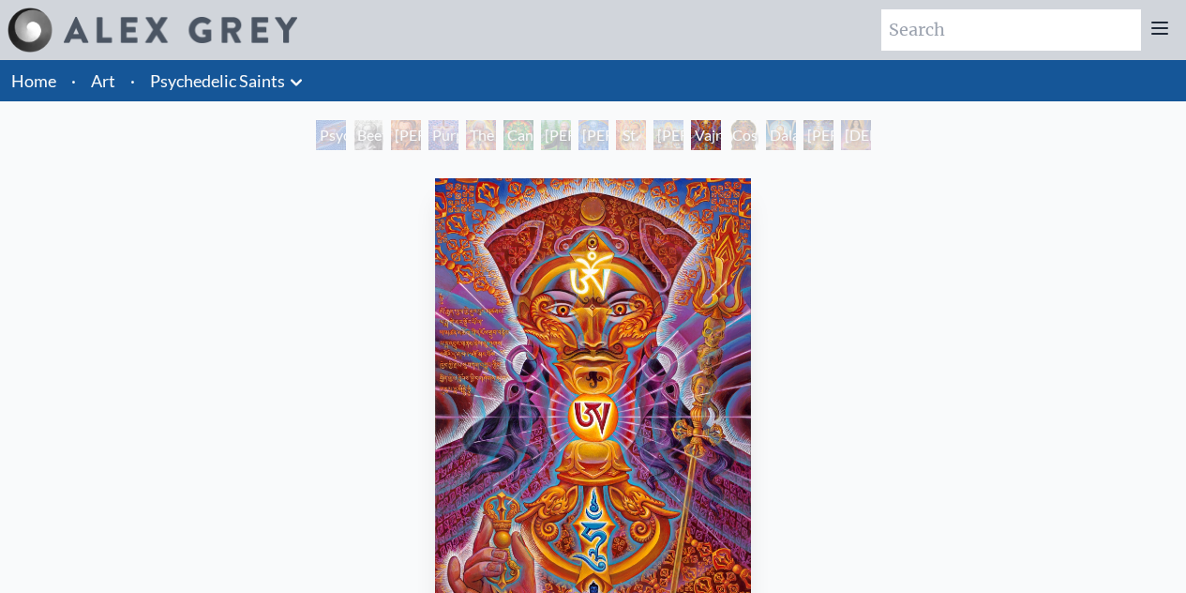 The height and width of the screenshot is (593, 1186). Describe the element at coordinates (218, 81) in the screenshot. I see `a: Psychedelic Saints` at that location.